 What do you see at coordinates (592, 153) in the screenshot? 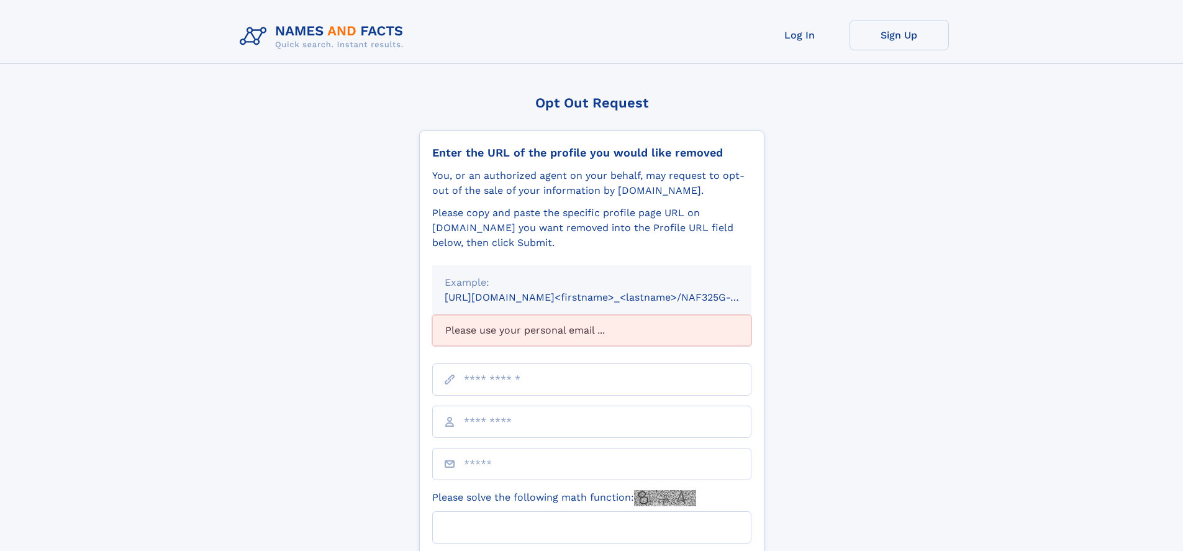
I see `div: Enter the URL of the profile you would like removed` at bounding box center [592, 153].